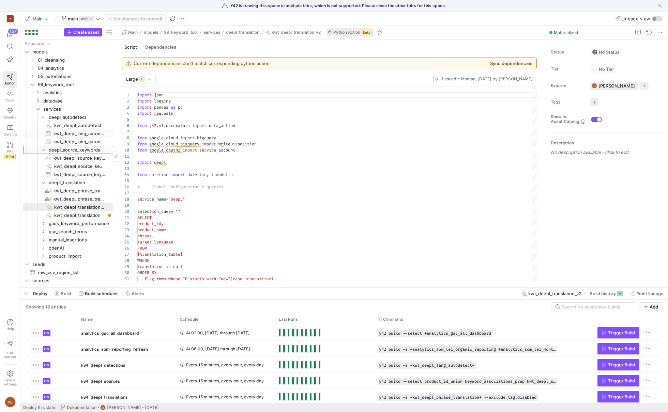 This screenshot has height=412, width=668. Describe the element at coordinates (511, 63) in the screenshot. I see `button: Sync dependencies` at that location.